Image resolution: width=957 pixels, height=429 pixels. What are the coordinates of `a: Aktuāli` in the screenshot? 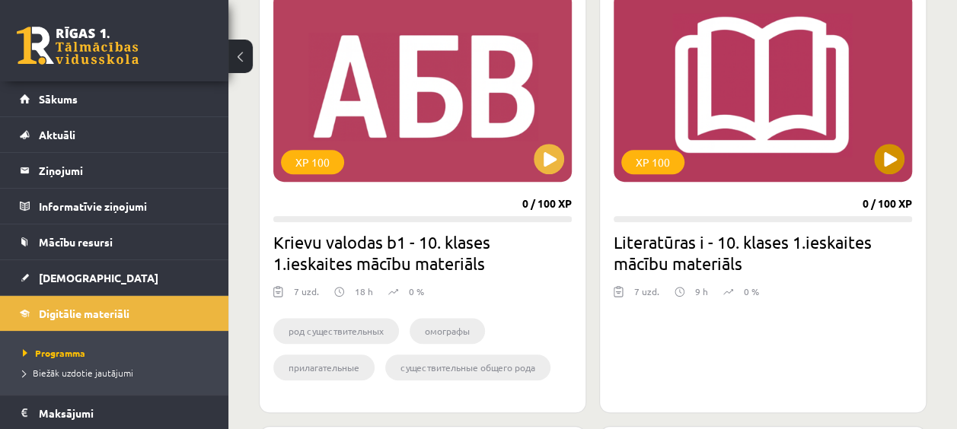 It's located at (114, 135).